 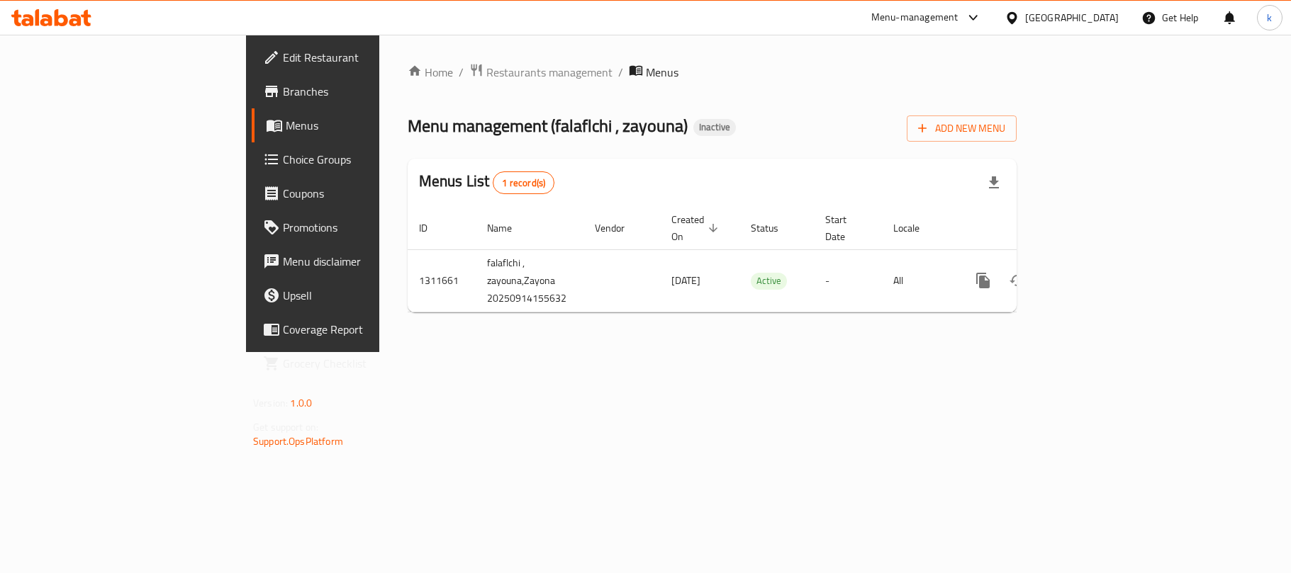 What do you see at coordinates (270, 403) in the screenshot?
I see `span: Version:` at bounding box center [270, 403].